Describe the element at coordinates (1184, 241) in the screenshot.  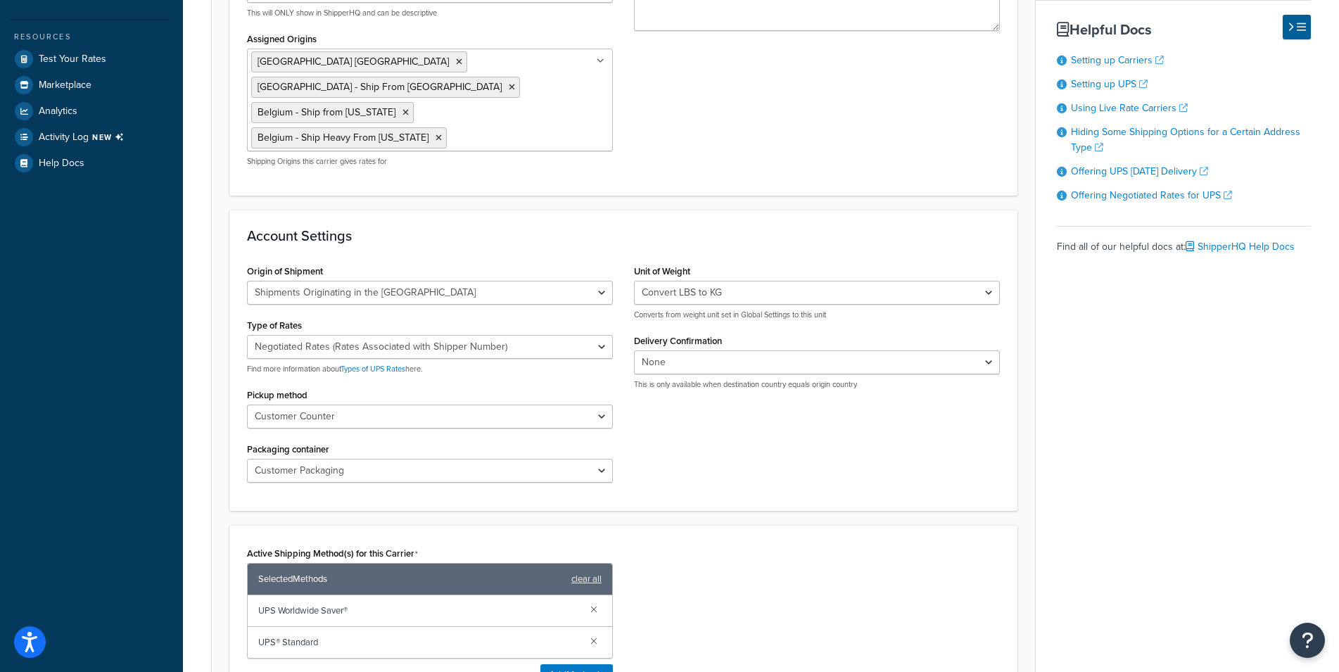
I see `div: Find all of our helpful docs at:` at that location.